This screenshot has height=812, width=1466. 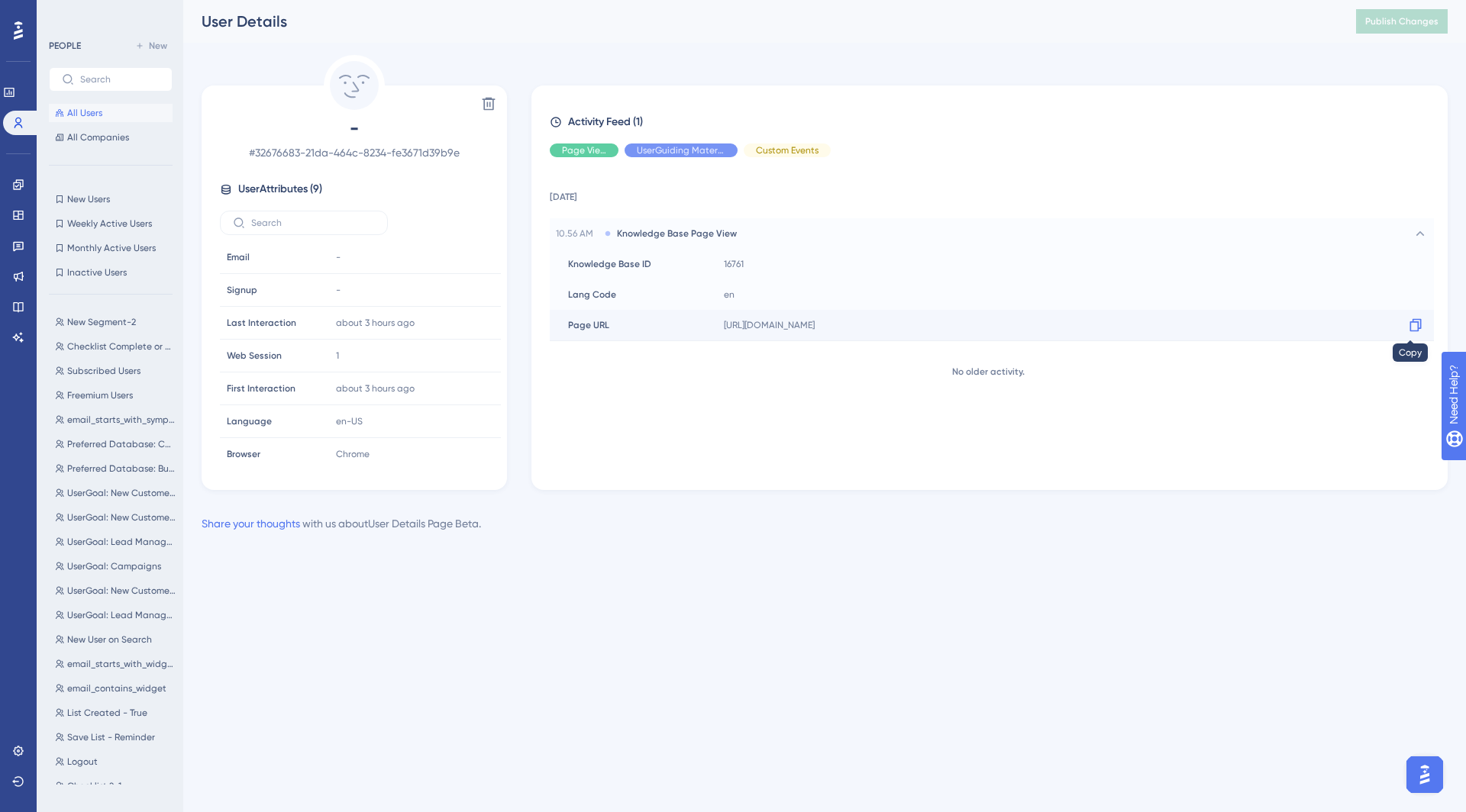 I want to click on span: email_contains_widget, so click(x=117, y=688).